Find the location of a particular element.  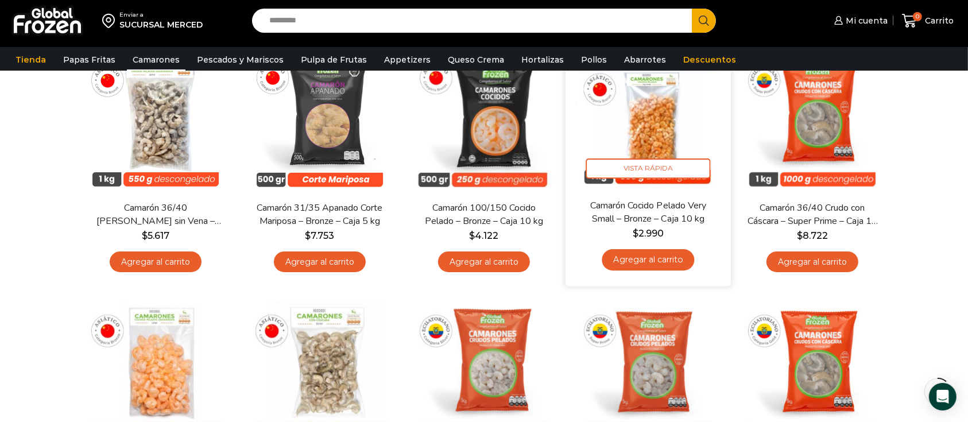

img: address-field-icon.svg is located at coordinates (111, 21).